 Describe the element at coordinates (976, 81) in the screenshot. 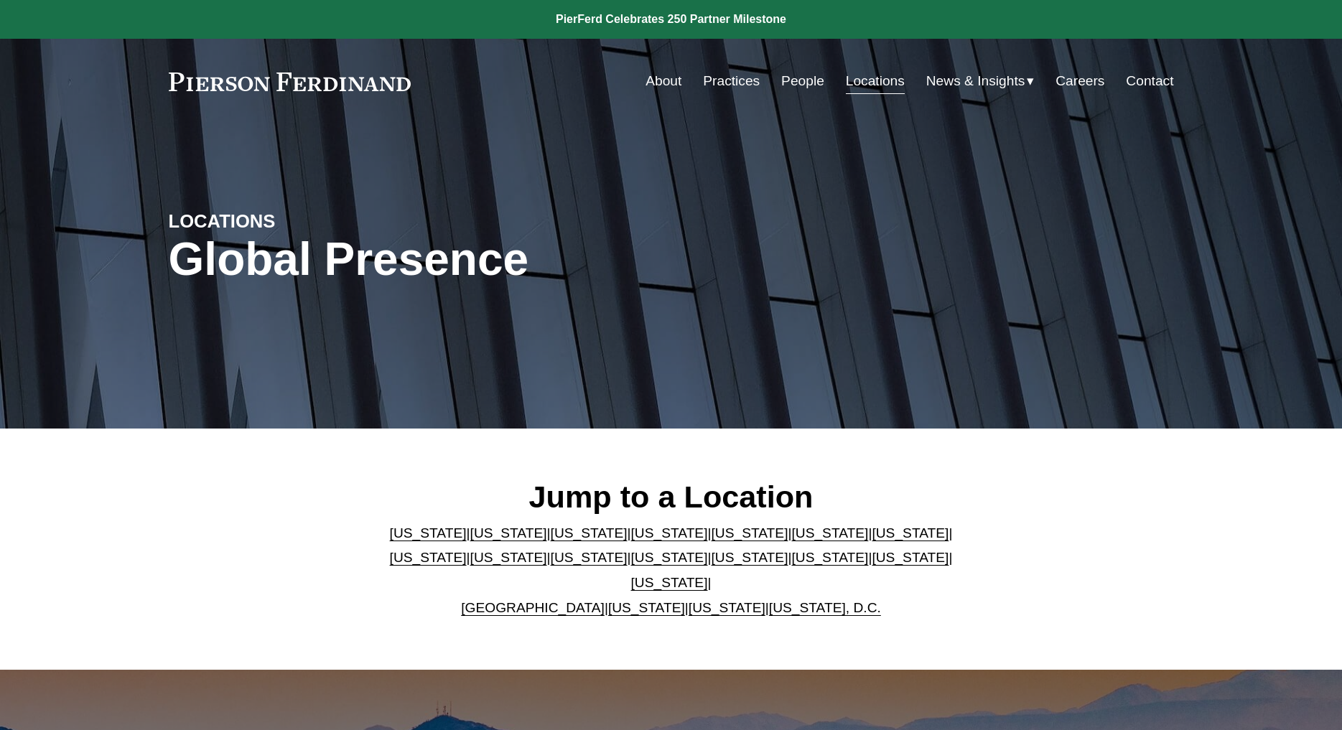

I see `span: News & Insights` at that location.